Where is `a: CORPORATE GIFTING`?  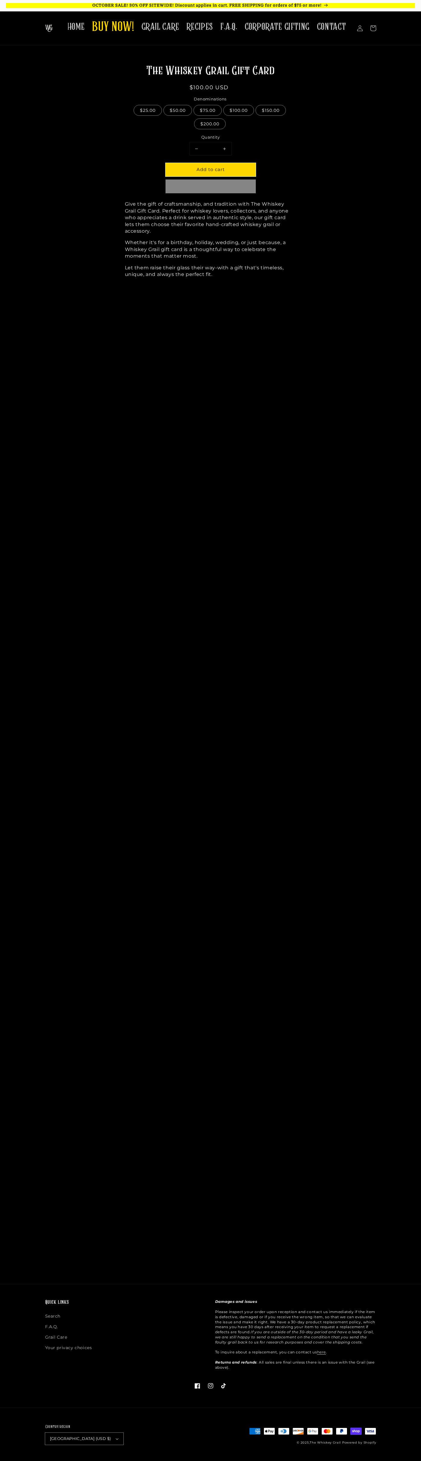 a: CORPORATE GIFTING is located at coordinates (277, 27).